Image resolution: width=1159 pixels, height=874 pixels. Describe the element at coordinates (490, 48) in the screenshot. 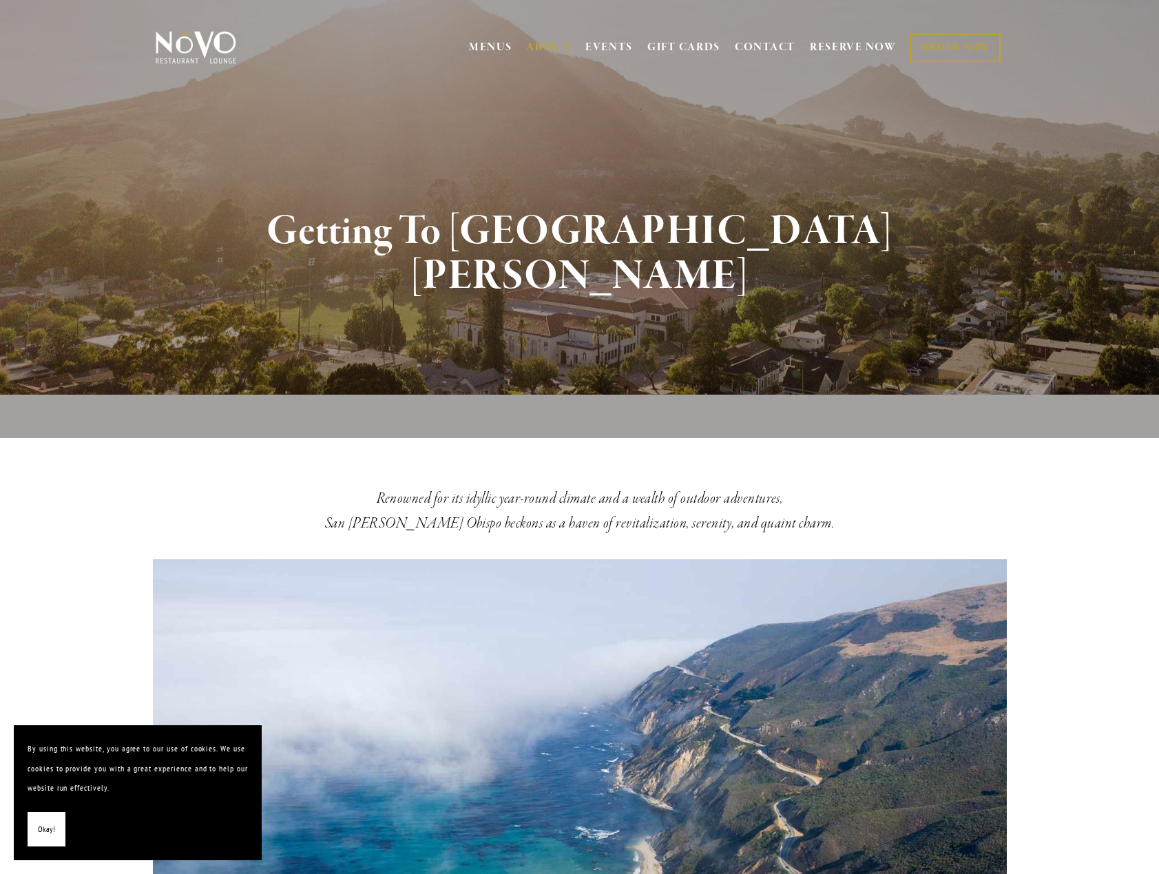

I see `a: MENUS` at that location.